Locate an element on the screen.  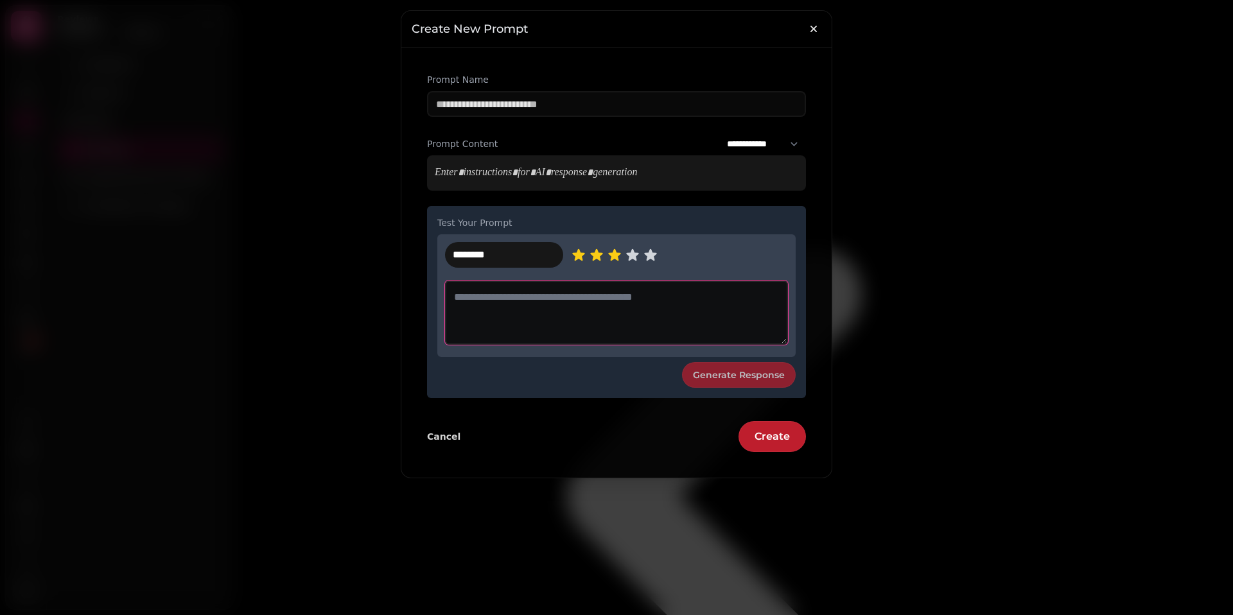
button: Cancel is located at coordinates (444, 437).